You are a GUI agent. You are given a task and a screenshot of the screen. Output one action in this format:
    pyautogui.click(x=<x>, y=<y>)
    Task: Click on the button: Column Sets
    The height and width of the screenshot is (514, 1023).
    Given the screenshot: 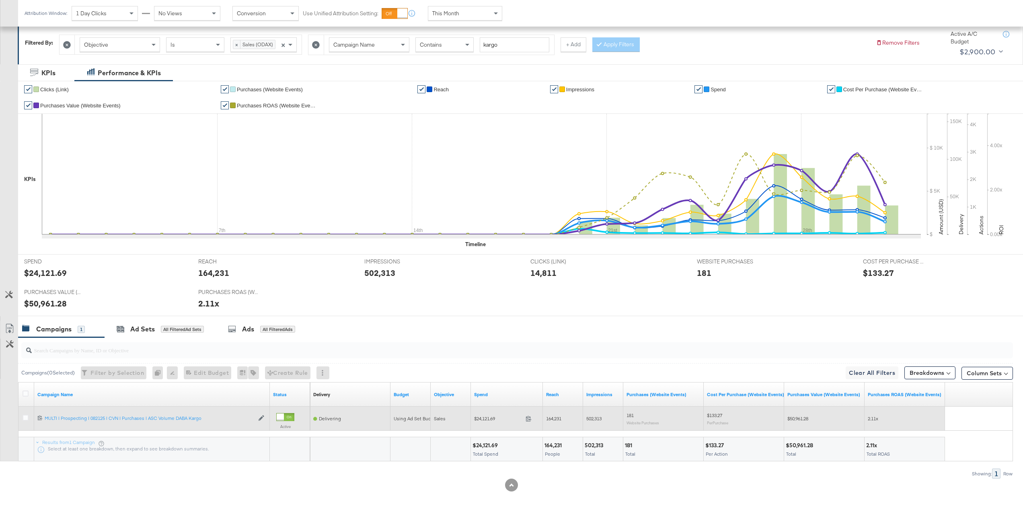 What is the action you would take?
    pyautogui.click(x=987, y=373)
    